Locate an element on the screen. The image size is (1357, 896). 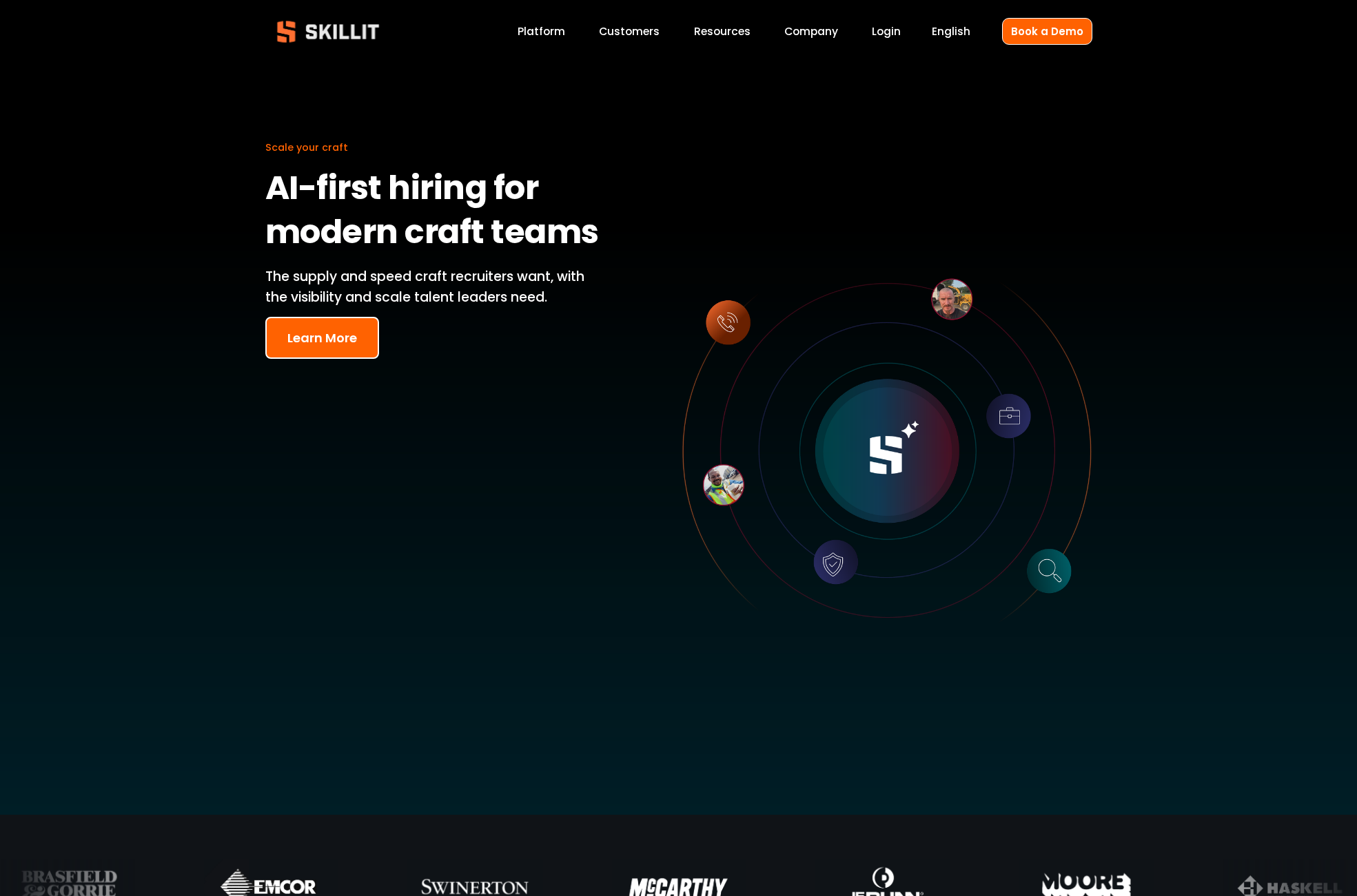
span: Scale your craft is located at coordinates (306, 147).